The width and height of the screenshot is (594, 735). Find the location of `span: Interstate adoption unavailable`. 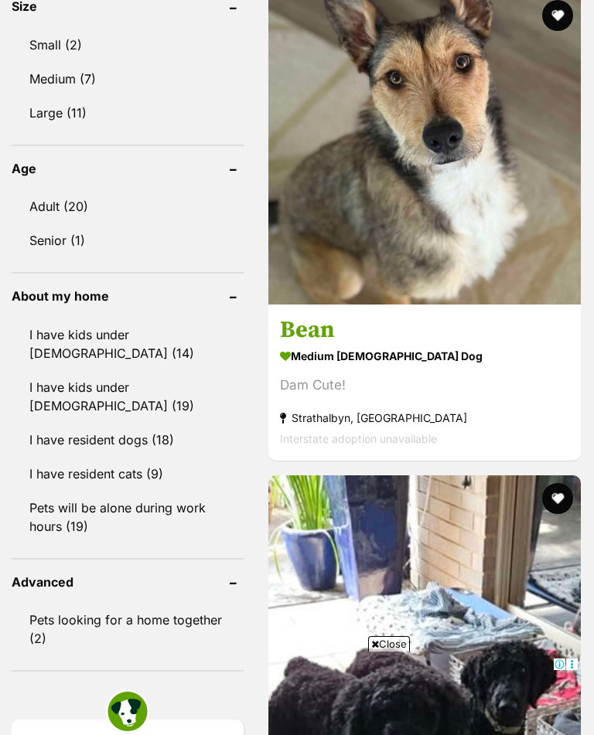

span: Interstate adoption unavailable is located at coordinates (358, 438).